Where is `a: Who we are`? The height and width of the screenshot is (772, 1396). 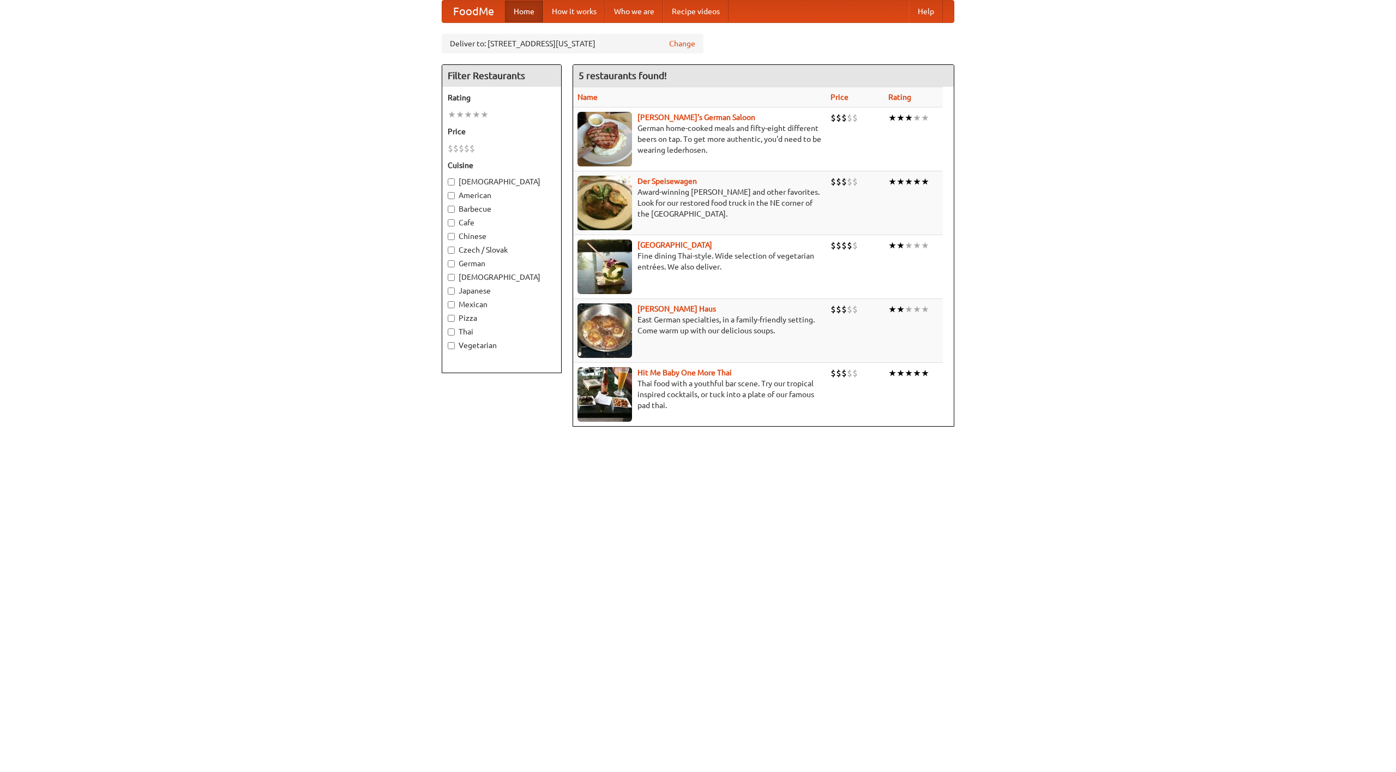
a: Who we are is located at coordinates (634, 11).